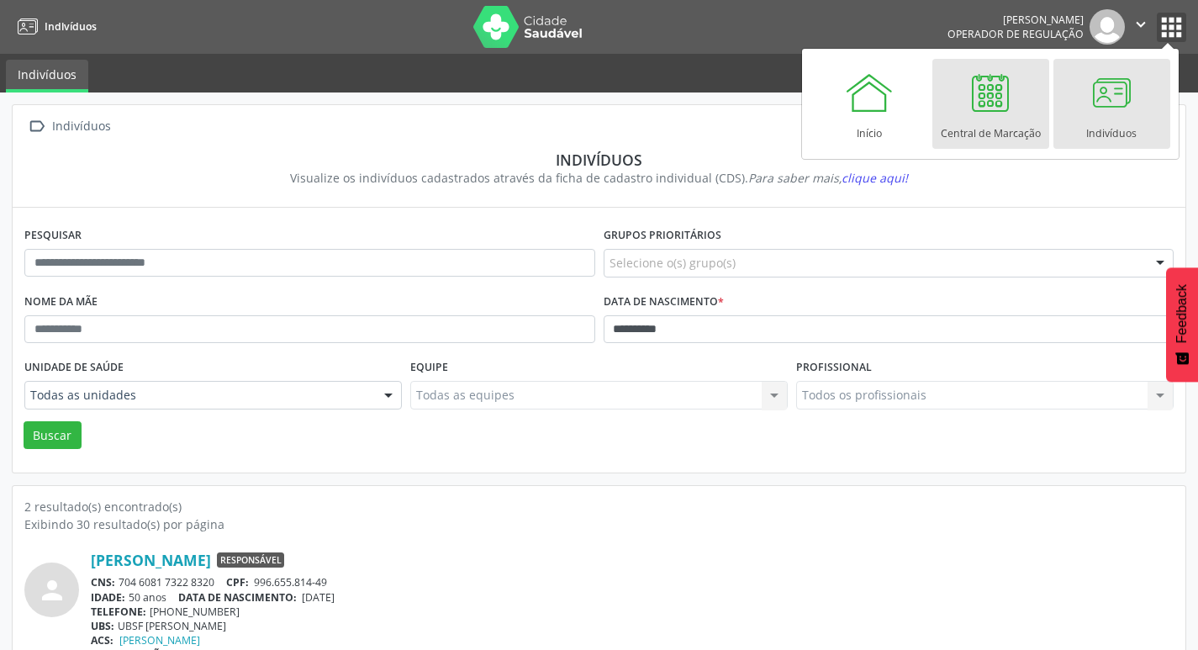 This screenshot has width=1198, height=650. I want to click on i: Para saber mais,, so click(828, 177).